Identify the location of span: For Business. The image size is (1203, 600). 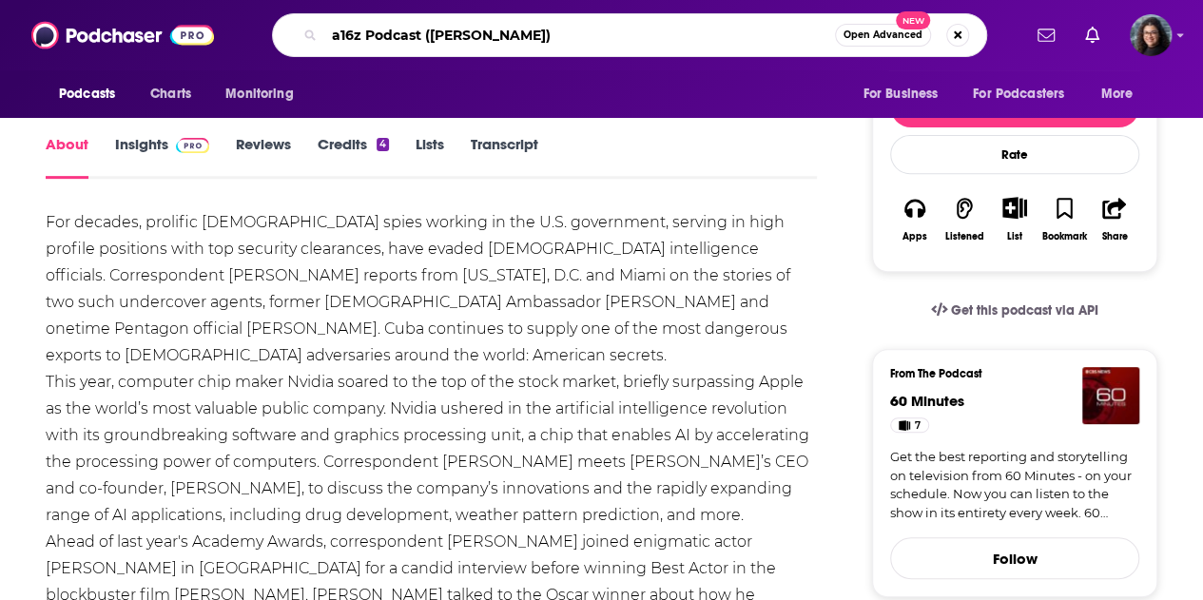
(900, 94).